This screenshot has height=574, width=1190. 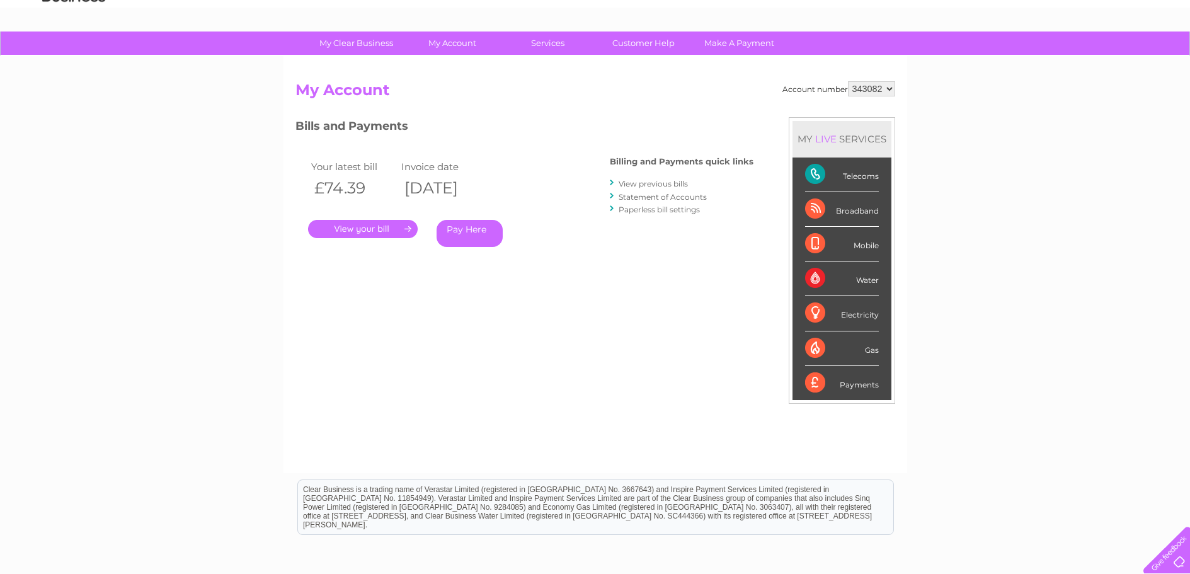 What do you see at coordinates (595, 93) in the screenshot?
I see `h2: My Account` at bounding box center [595, 93].